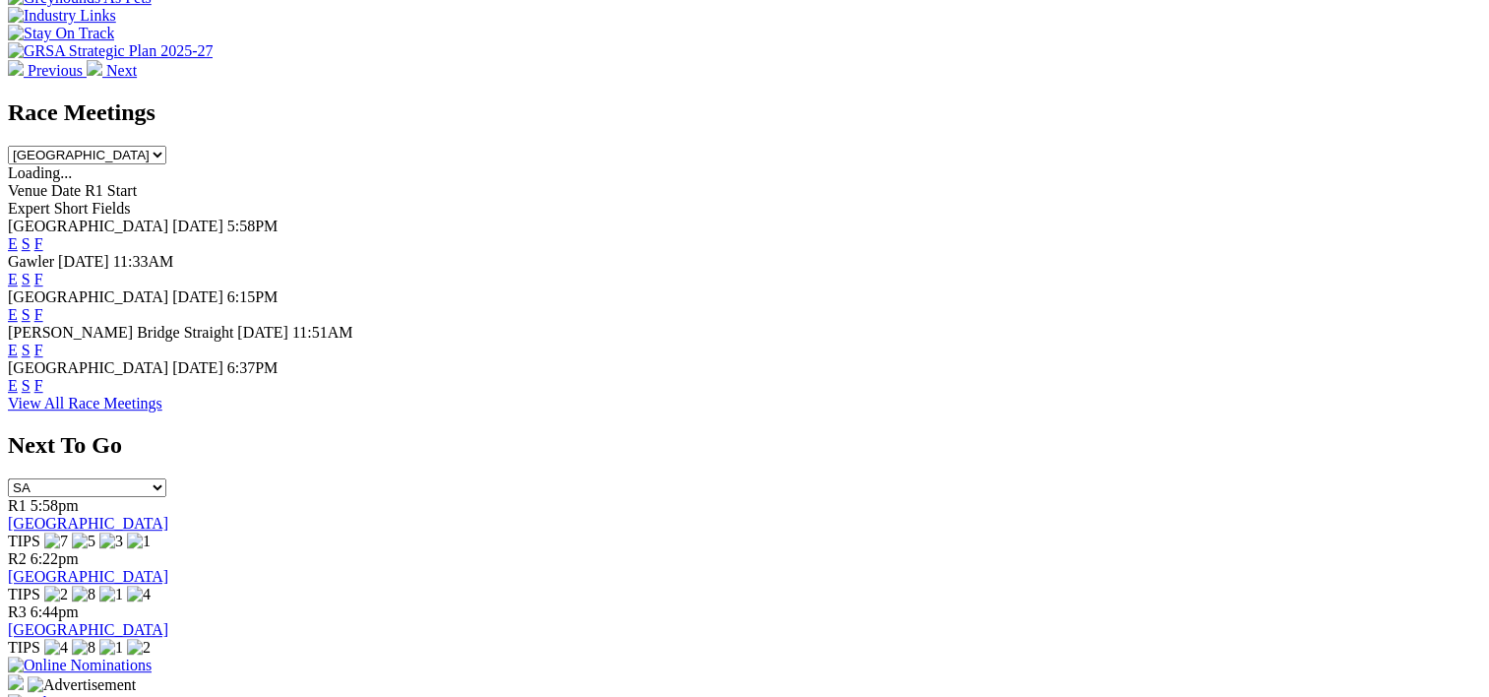 The width and height of the screenshot is (1489, 697). I want to click on span: 11:33AM, so click(144, 261).